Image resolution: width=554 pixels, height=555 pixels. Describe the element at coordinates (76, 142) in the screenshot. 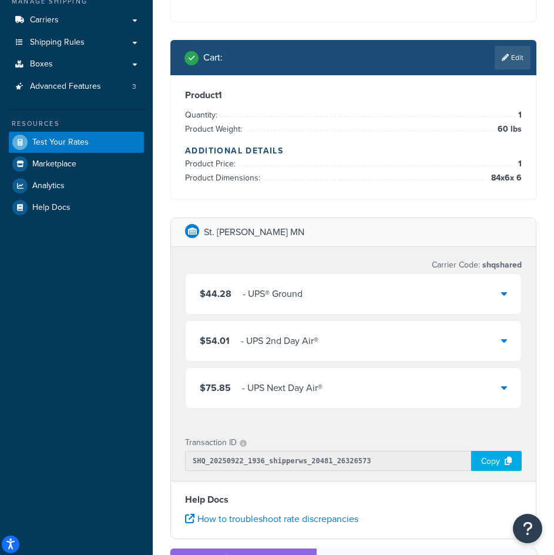

I see `a: Test Your Rates` at that location.